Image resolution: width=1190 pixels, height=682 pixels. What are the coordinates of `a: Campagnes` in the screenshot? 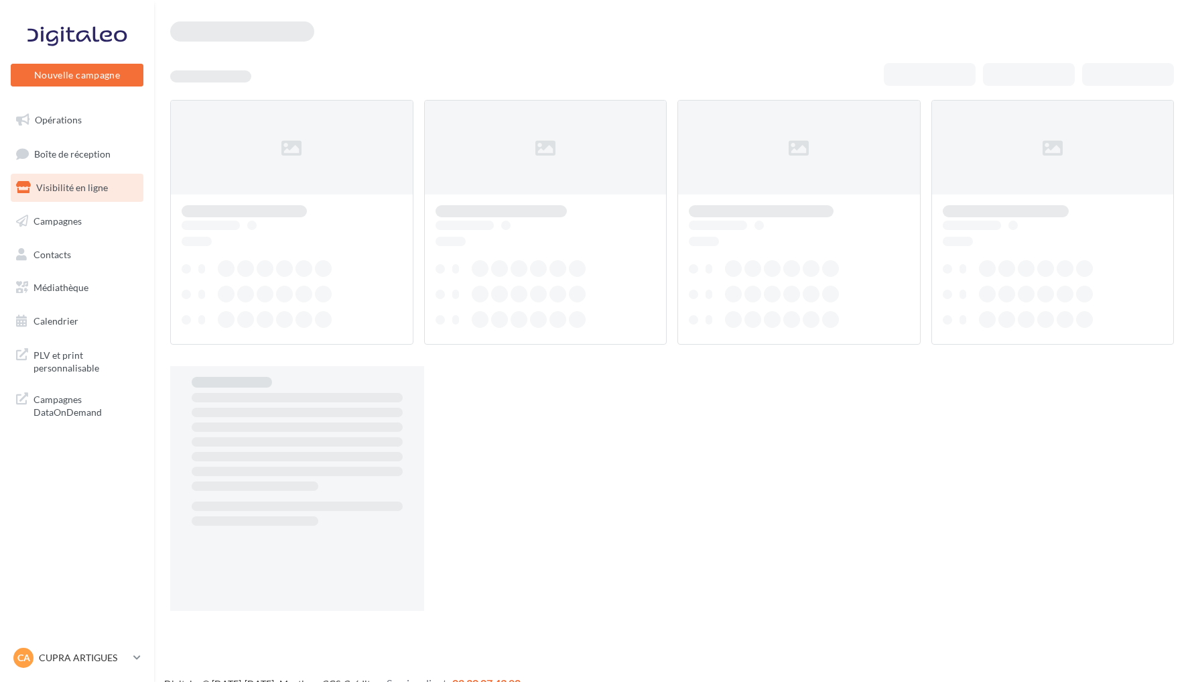 It's located at (77, 221).